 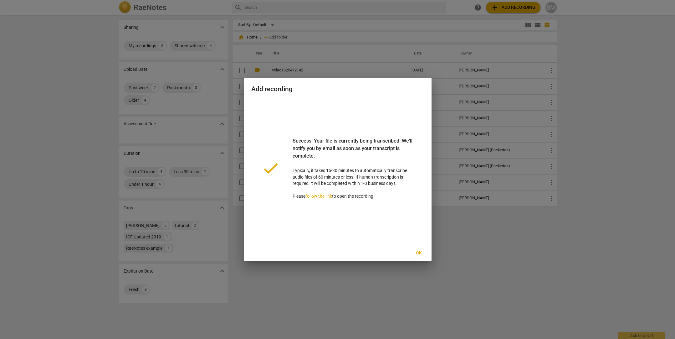 I want to click on h2: Add recording, so click(x=338, y=89).